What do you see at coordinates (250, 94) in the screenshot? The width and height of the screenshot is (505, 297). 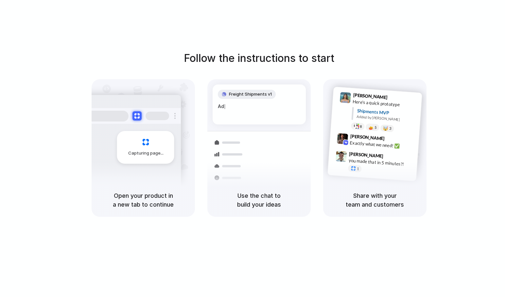 I see `span: Freight Shipments v1` at bounding box center [250, 94].